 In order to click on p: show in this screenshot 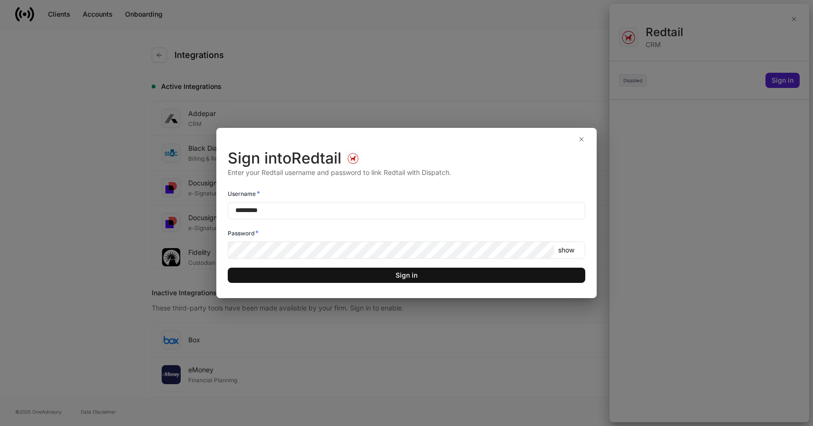, I will do `click(566, 250)`.